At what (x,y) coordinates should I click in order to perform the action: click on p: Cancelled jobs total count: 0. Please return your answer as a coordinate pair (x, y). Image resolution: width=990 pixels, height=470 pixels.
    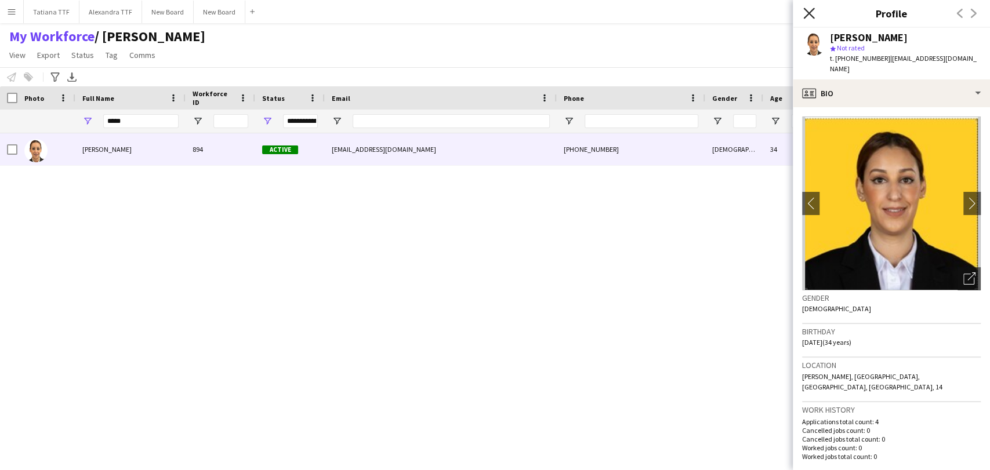
    Looking at the image, I should click on (892, 439).